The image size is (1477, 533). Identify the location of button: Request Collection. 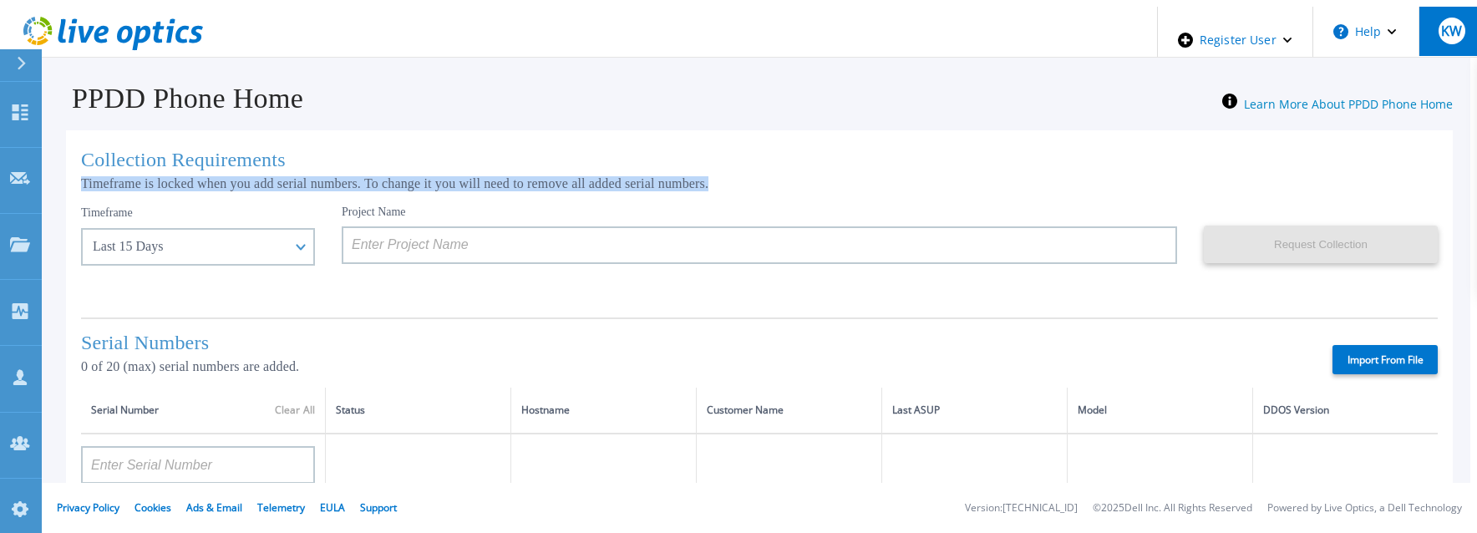
(1321, 244).